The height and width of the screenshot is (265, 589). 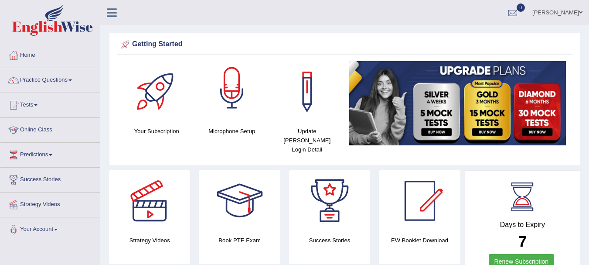 I want to click on span: 0, so click(x=521, y=7).